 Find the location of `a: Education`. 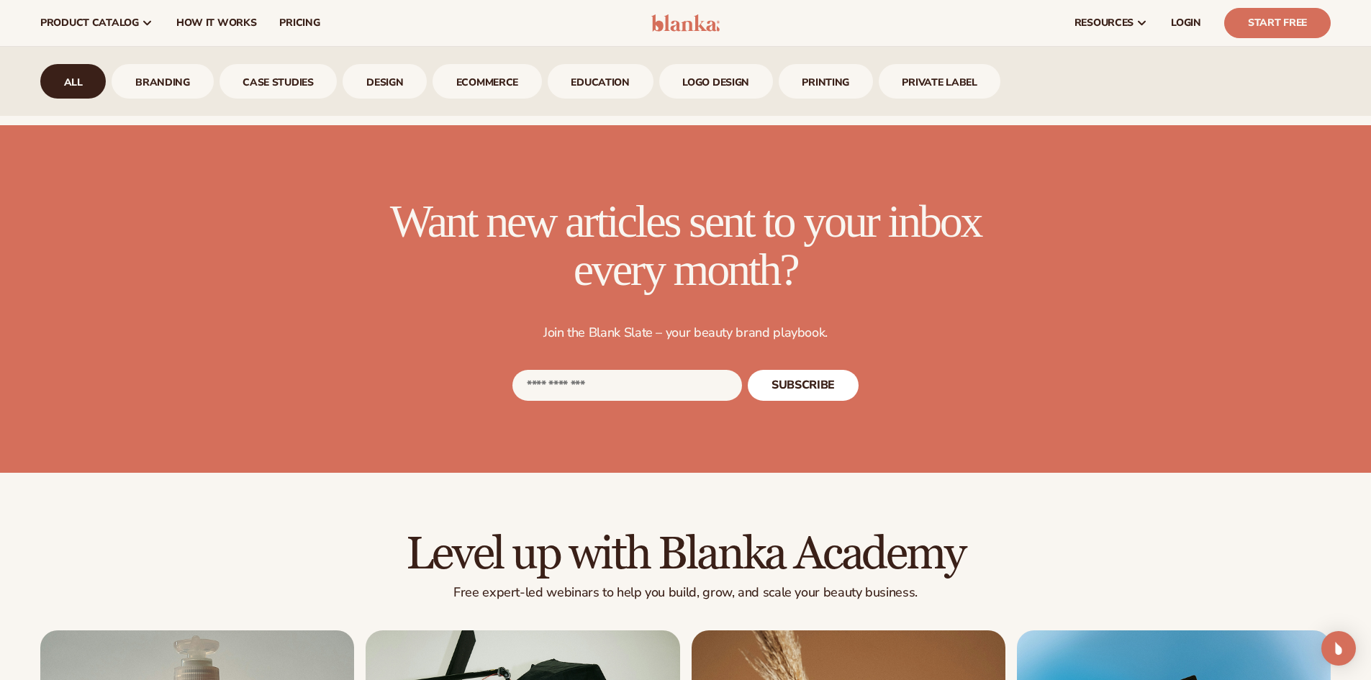

a: Education is located at coordinates (600, 81).